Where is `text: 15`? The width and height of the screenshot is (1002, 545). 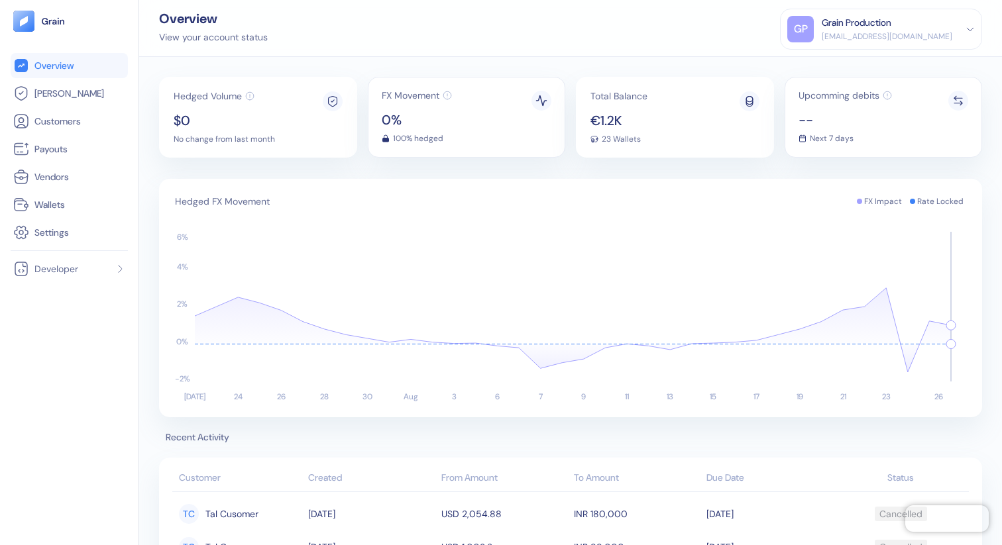 text: 15 is located at coordinates (713, 397).